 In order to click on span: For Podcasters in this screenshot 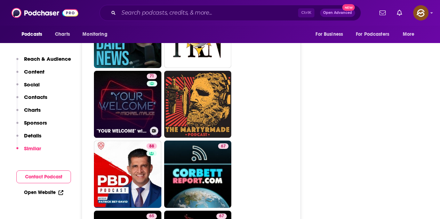, I will do `click(372, 34)`.